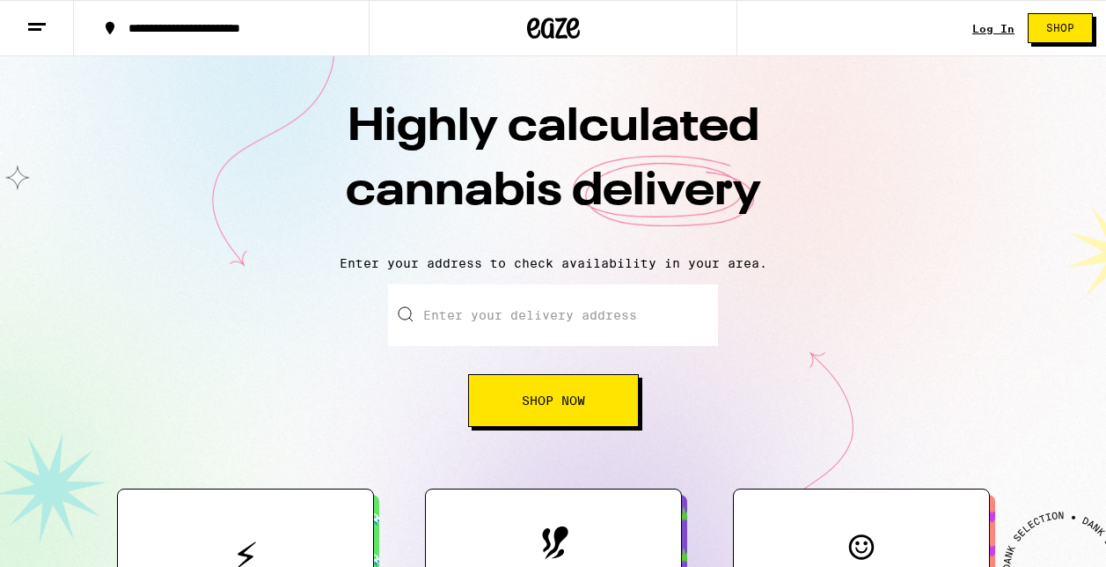 The height and width of the screenshot is (567, 1106). I want to click on button: Shop Now, so click(554, 400).